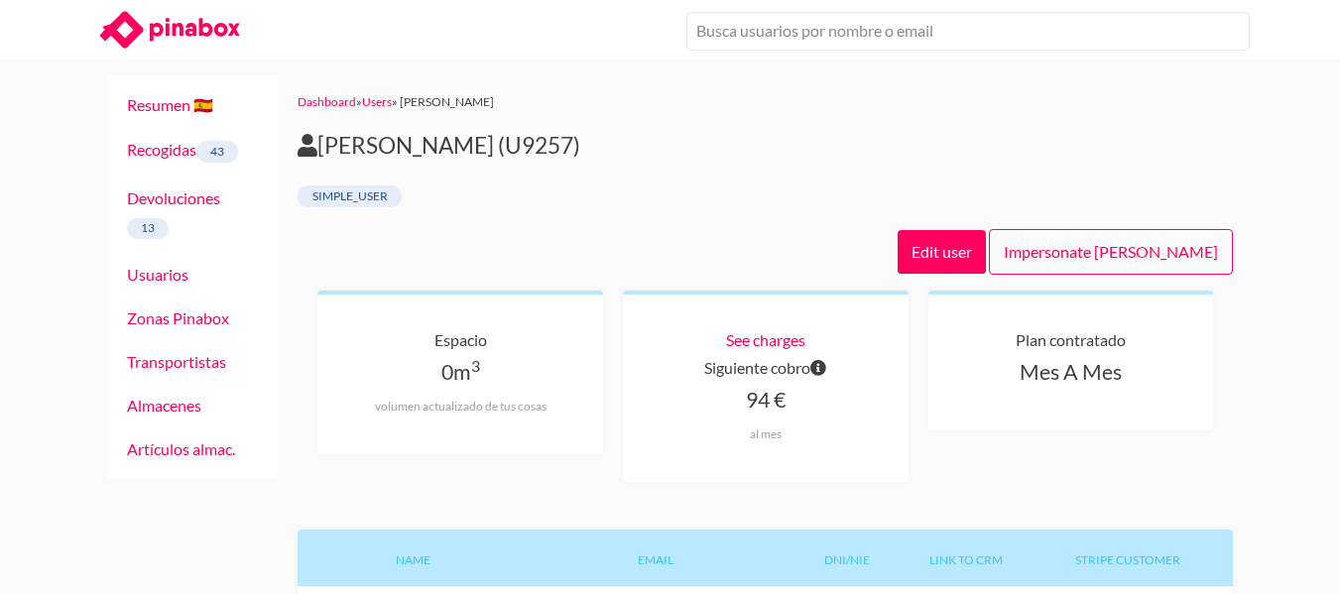  Describe the element at coordinates (1071, 340) in the screenshot. I see `div: Plan contratado` at that location.